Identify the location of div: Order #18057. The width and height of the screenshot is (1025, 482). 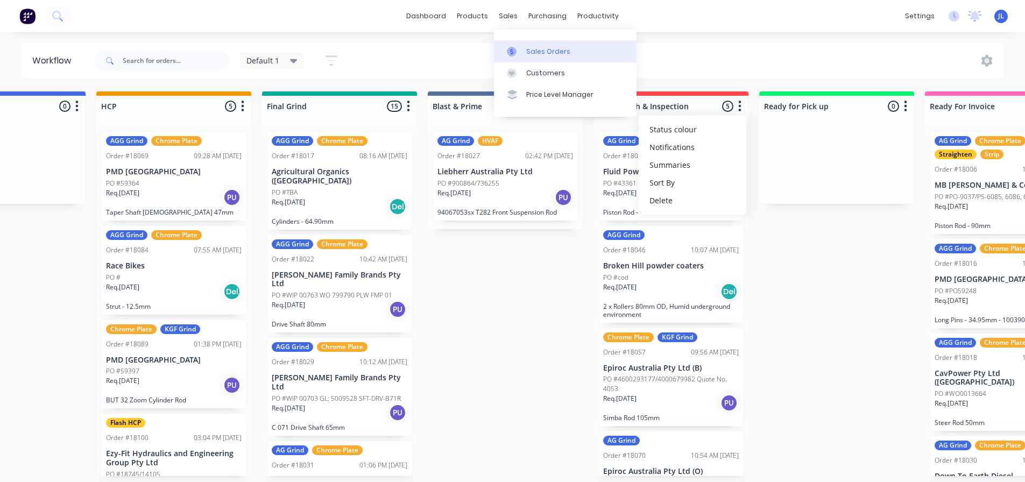
(624, 352).